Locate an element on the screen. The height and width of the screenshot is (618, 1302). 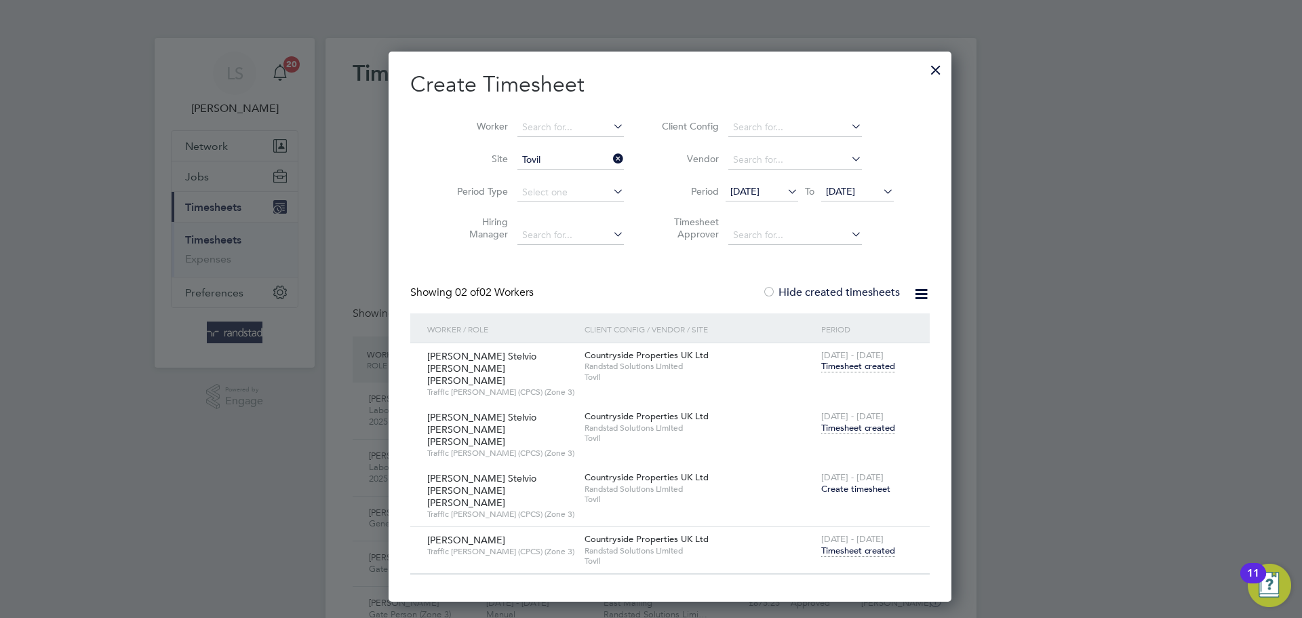
div: Period is located at coordinates (866, 329).